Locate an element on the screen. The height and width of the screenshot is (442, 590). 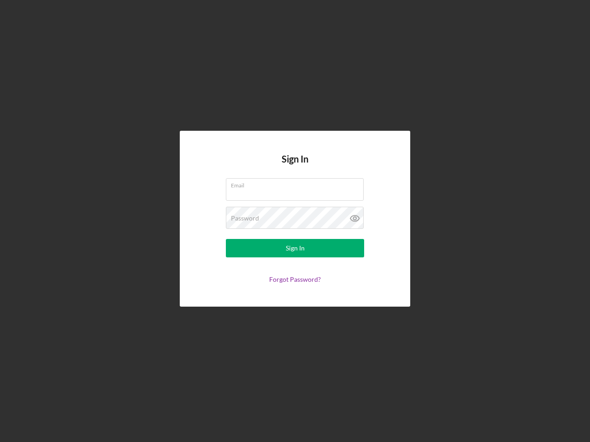
h4: Sign In is located at coordinates (295, 166).